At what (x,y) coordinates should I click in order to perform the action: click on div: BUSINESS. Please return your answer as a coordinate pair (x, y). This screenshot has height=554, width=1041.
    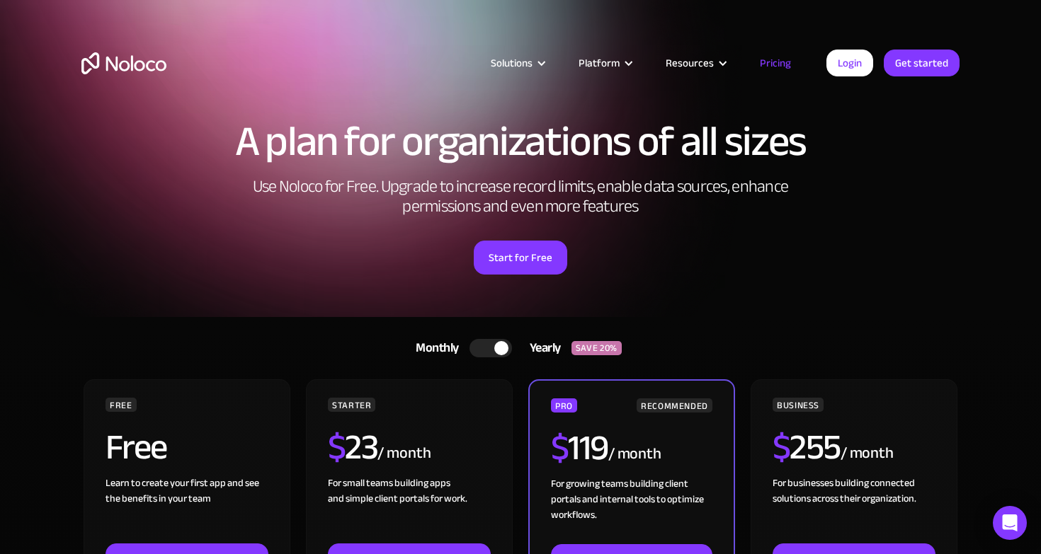
    Looking at the image, I should click on (798, 405).